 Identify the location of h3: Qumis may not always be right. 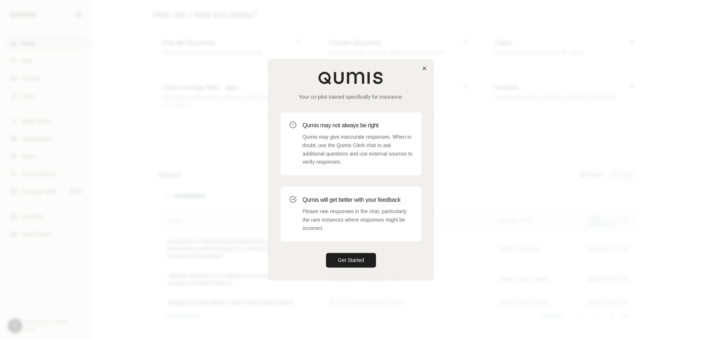
(358, 126).